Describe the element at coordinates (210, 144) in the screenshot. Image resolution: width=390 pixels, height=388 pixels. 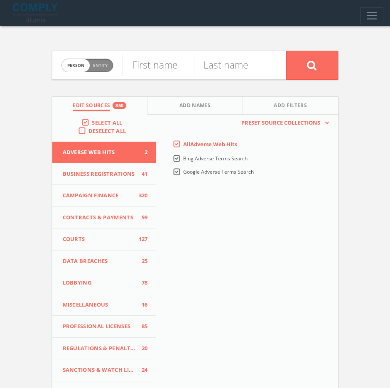
I see `span: All Adverse Web Hits` at that location.